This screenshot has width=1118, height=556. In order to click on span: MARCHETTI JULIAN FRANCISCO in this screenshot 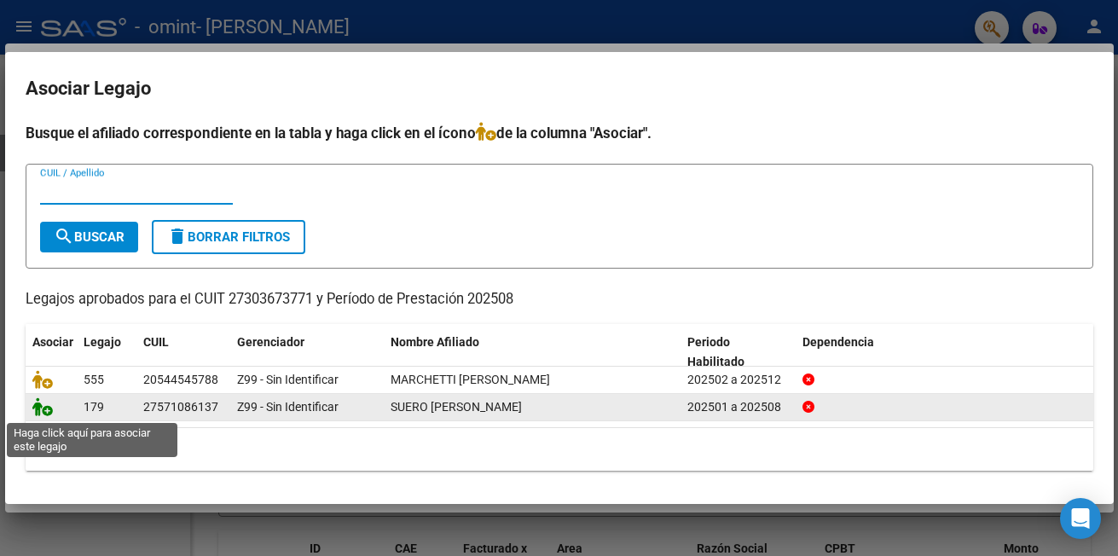, I will do `click(470, 380)`.